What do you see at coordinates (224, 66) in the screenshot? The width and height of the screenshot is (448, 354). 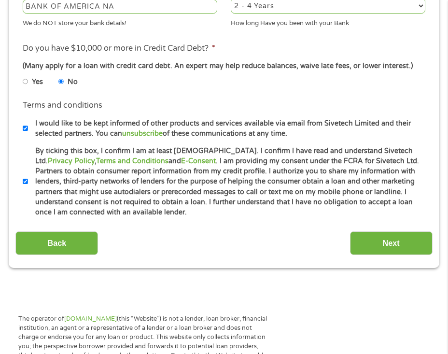 I see `div: (Many apply for a loan with credit card debt. An expert may help reduce balances, waive late fees...` at bounding box center [224, 66].